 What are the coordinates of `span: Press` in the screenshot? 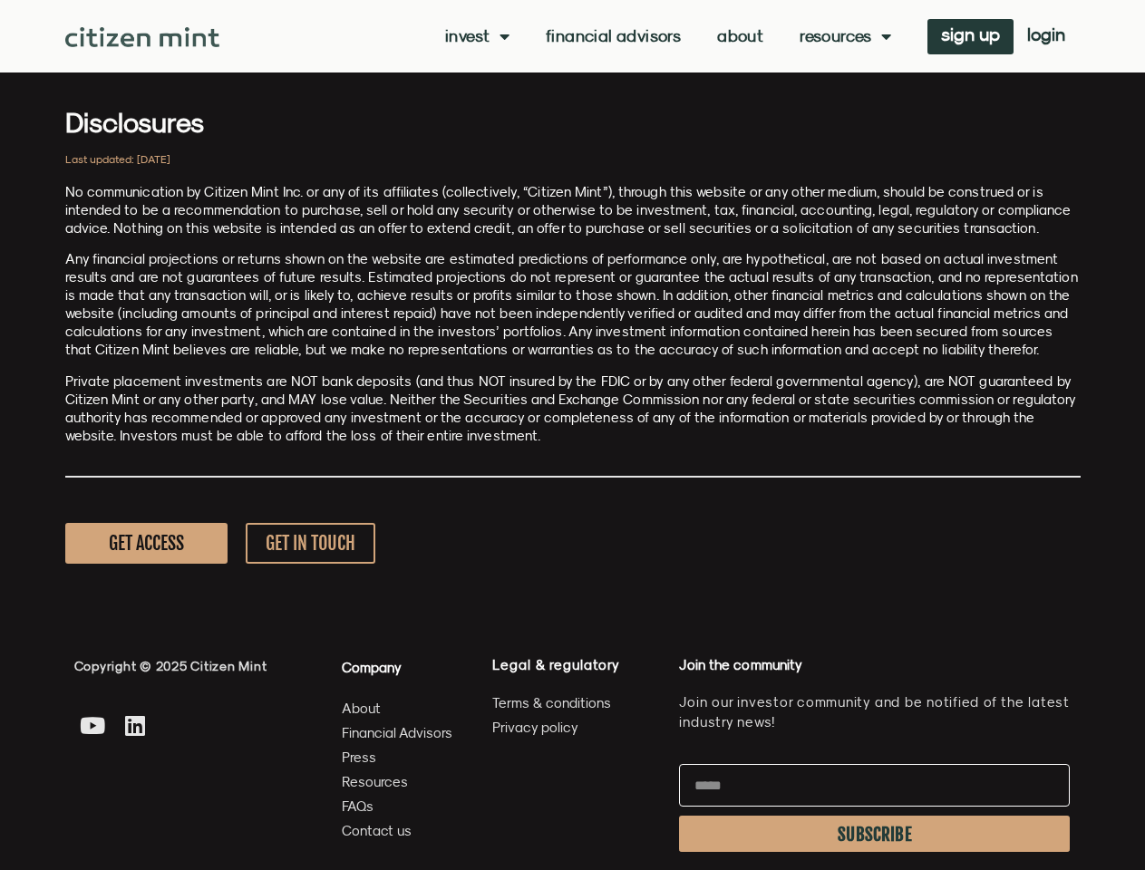 It's located at (359, 757).